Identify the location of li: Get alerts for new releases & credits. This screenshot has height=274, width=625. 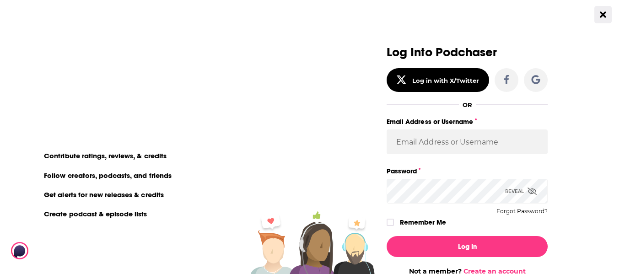
(104, 194).